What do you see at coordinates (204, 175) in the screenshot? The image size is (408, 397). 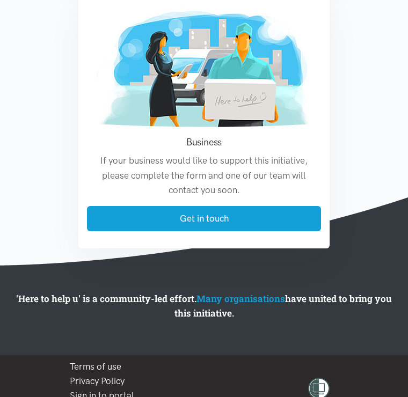 I see `p: If your business would like to support this initiative, please complete the form and one of our t...` at bounding box center [204, 175].